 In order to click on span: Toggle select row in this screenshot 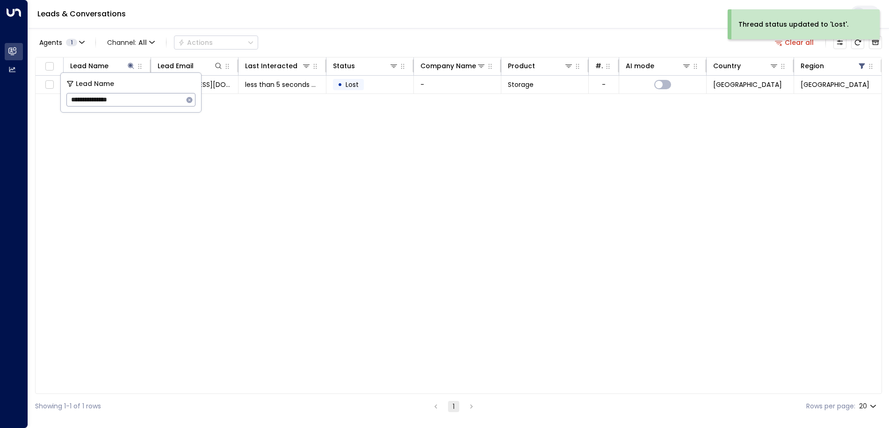, I will do `click(49, 85)`.